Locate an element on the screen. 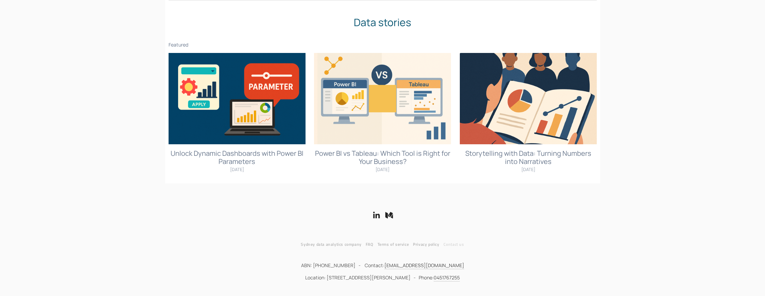 The height and width of the screenshot is (296, 765). a: LinkedIn is located at coordinates (376, 216).